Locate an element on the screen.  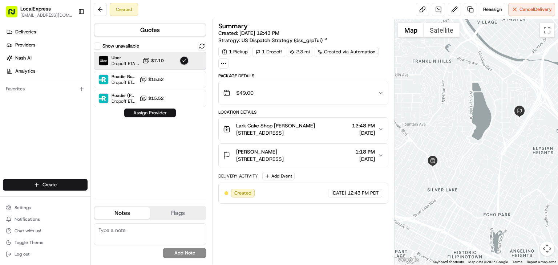
span: 12:48 PM is located at coordinates (364, 126).